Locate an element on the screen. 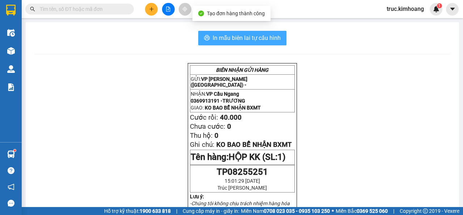 The height and width of the screenshot is (215, 463). span: message is located at coordinates (11, 203).